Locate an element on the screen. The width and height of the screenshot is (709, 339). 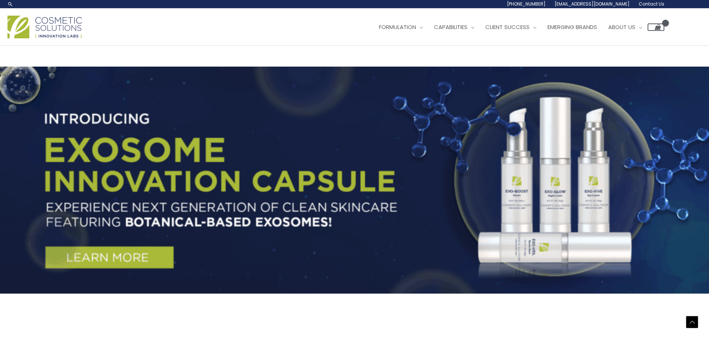
a: Formulation is located at coordinates (401, 27).